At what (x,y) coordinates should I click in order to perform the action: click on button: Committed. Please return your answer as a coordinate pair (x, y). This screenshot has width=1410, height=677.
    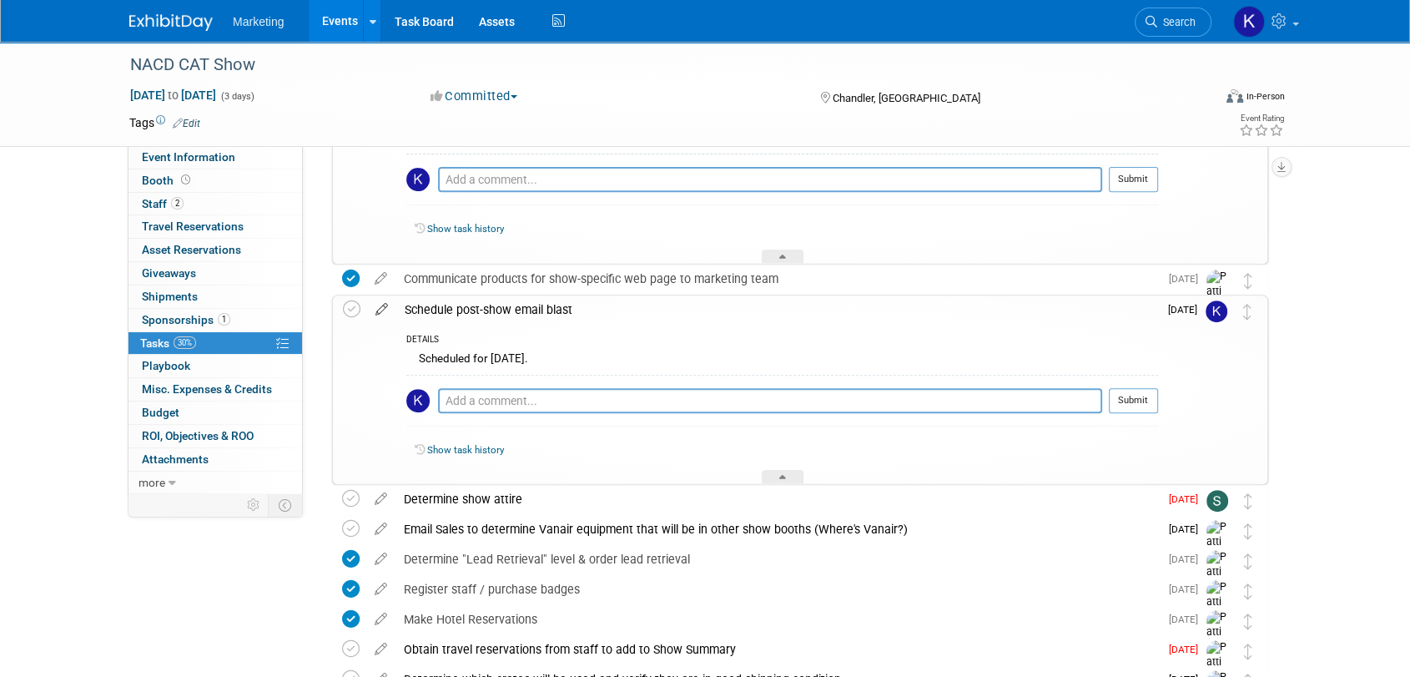
    Looking at the image, I should click on (474, 96).